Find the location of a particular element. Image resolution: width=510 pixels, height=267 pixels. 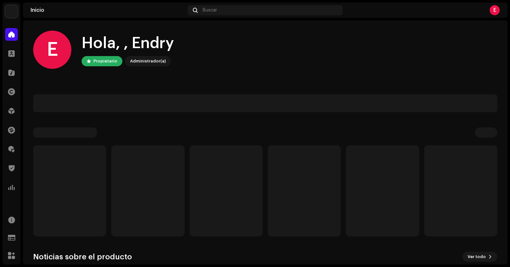

span: Buscar is located at coordinates (210, 10).